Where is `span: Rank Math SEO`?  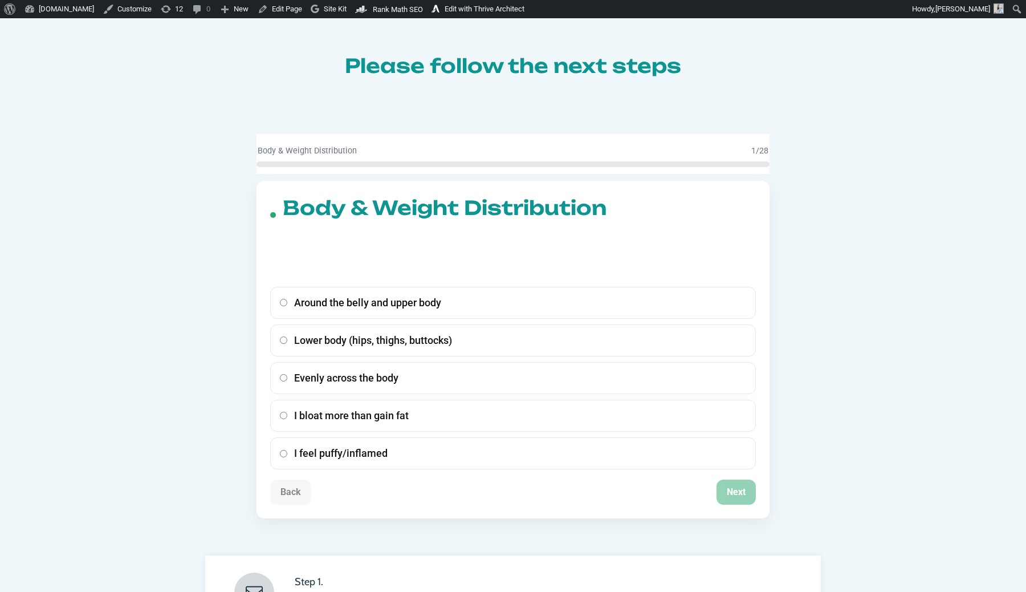 span: Rank Math SEO is located at coordinates (398, 9).